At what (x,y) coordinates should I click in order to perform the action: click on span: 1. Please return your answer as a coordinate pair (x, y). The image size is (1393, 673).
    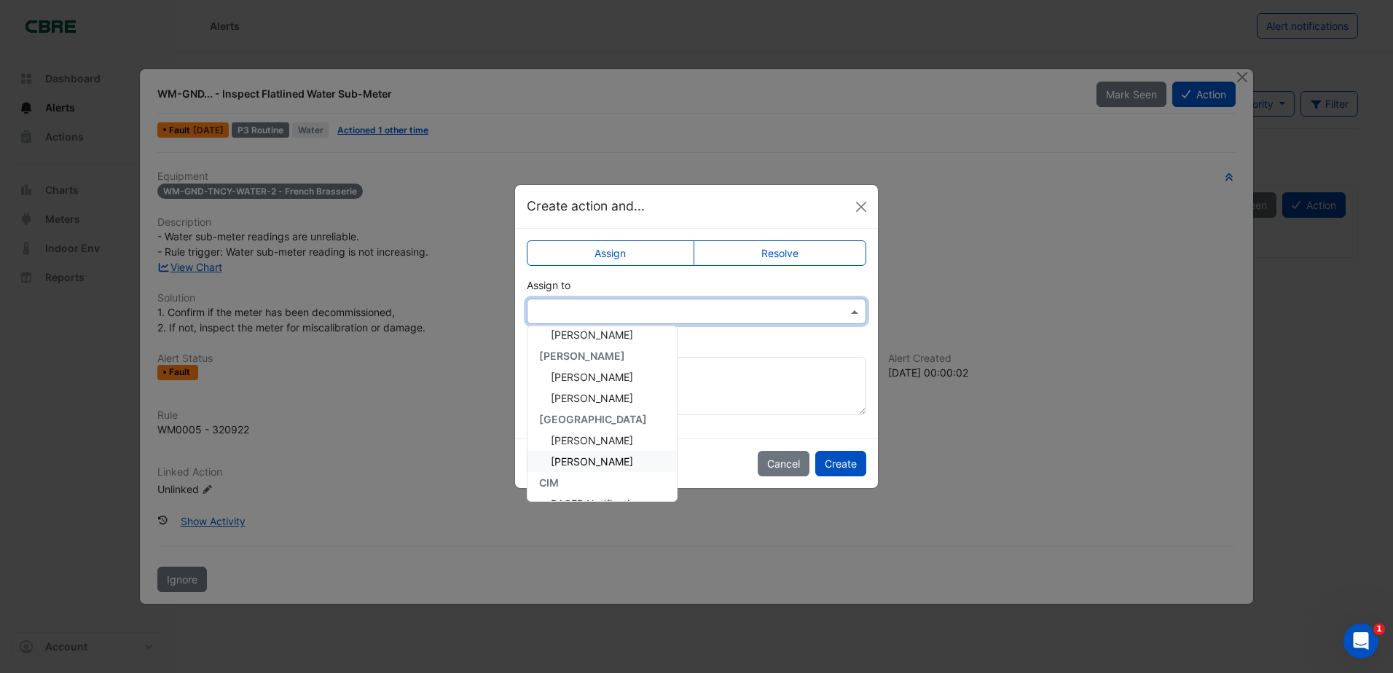
    Looking at the image, I should click on (1379, 629).